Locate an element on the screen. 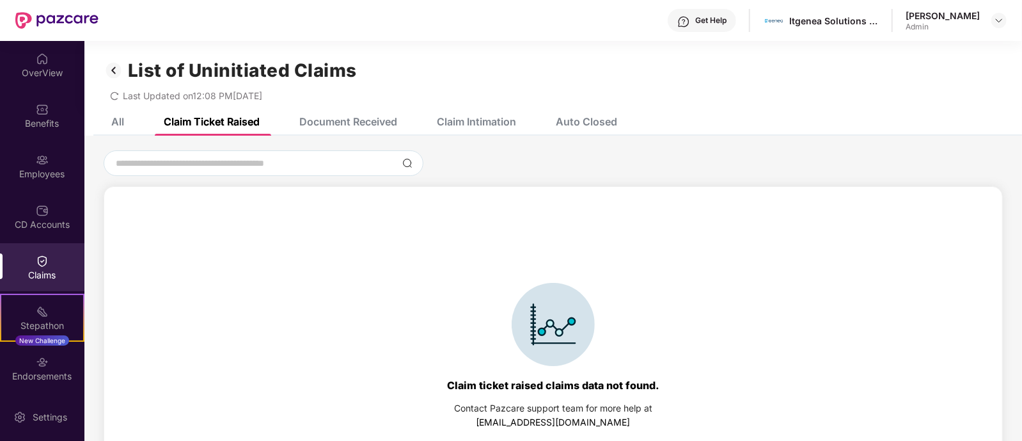 The width and height of the screenshot is (1022, 441). img: svg+xml;base64,PHN2ZyB4bWxucz0iaHR0cDovL3d3dy53My5vcmcvMjAwMC9zdmciIHdpZHRoPSIyMSIgaGVpZ2h0PSIyMC... is located at coordinates (42, 311).